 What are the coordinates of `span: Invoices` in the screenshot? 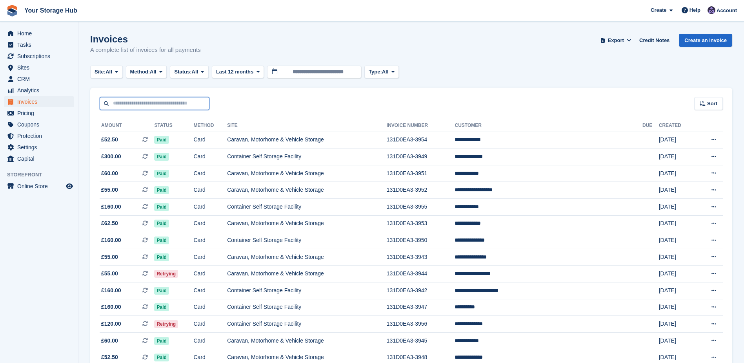 It's located at (41, 102).